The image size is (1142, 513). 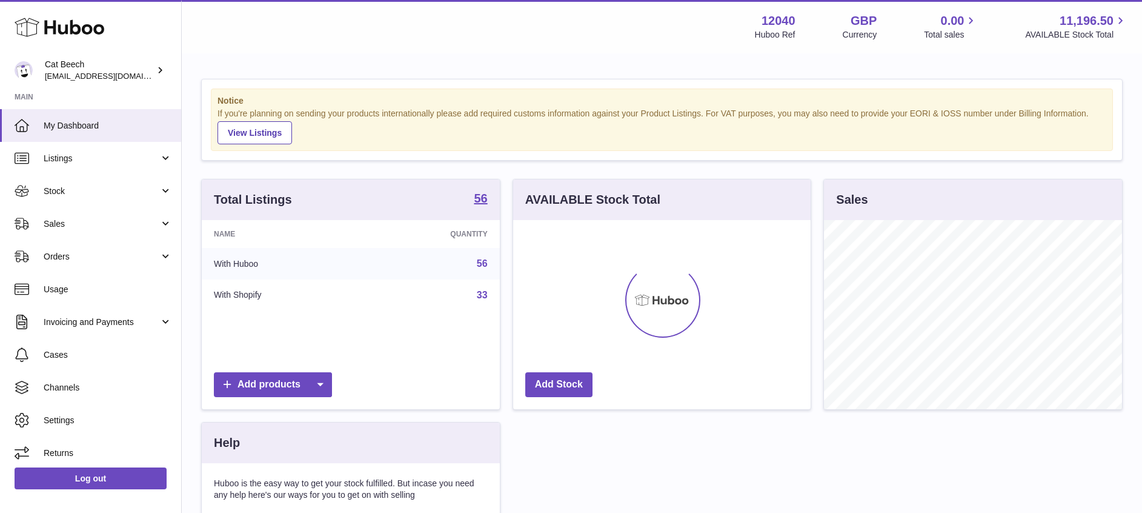 What do you see at coordinates (952, 21) in the screenshot?
I see `span: 0.00` at bounding box center [952, 21].